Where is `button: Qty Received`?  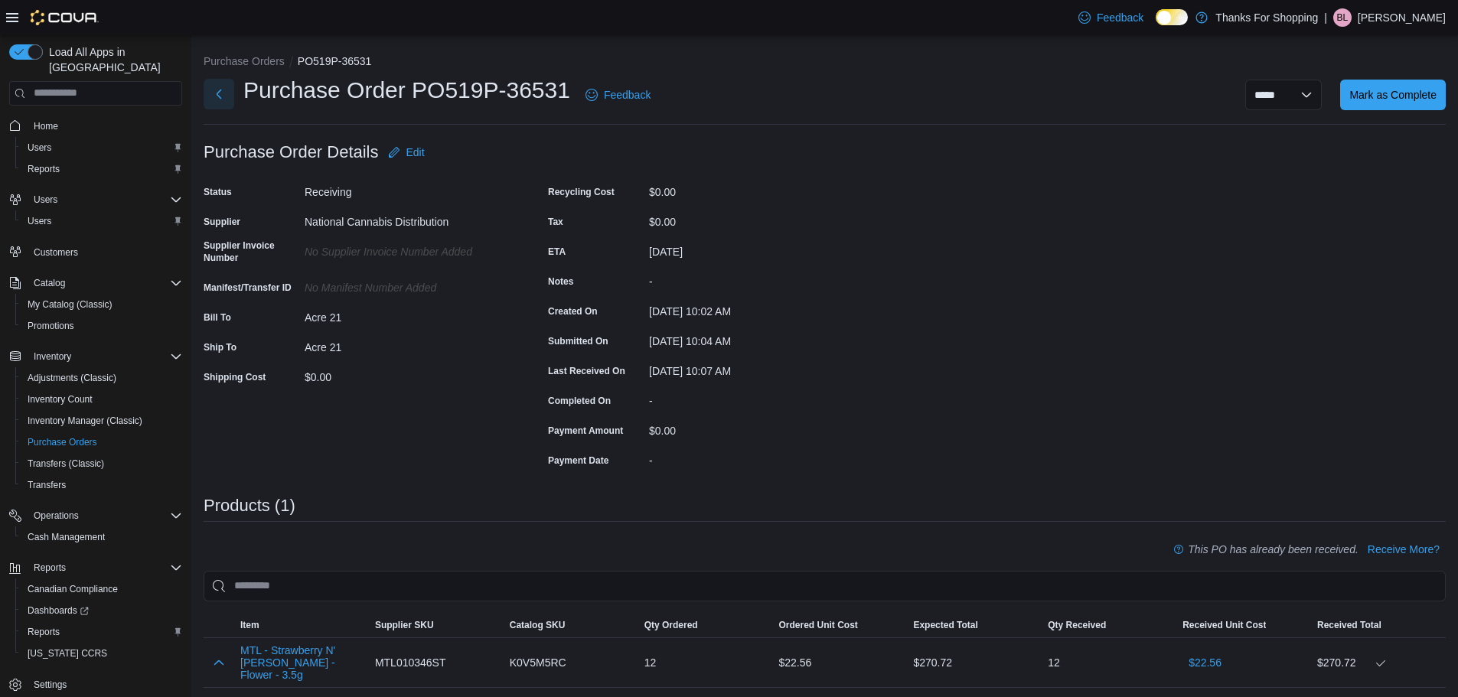 button: Qty Received is located at coordinates (1109, 625).